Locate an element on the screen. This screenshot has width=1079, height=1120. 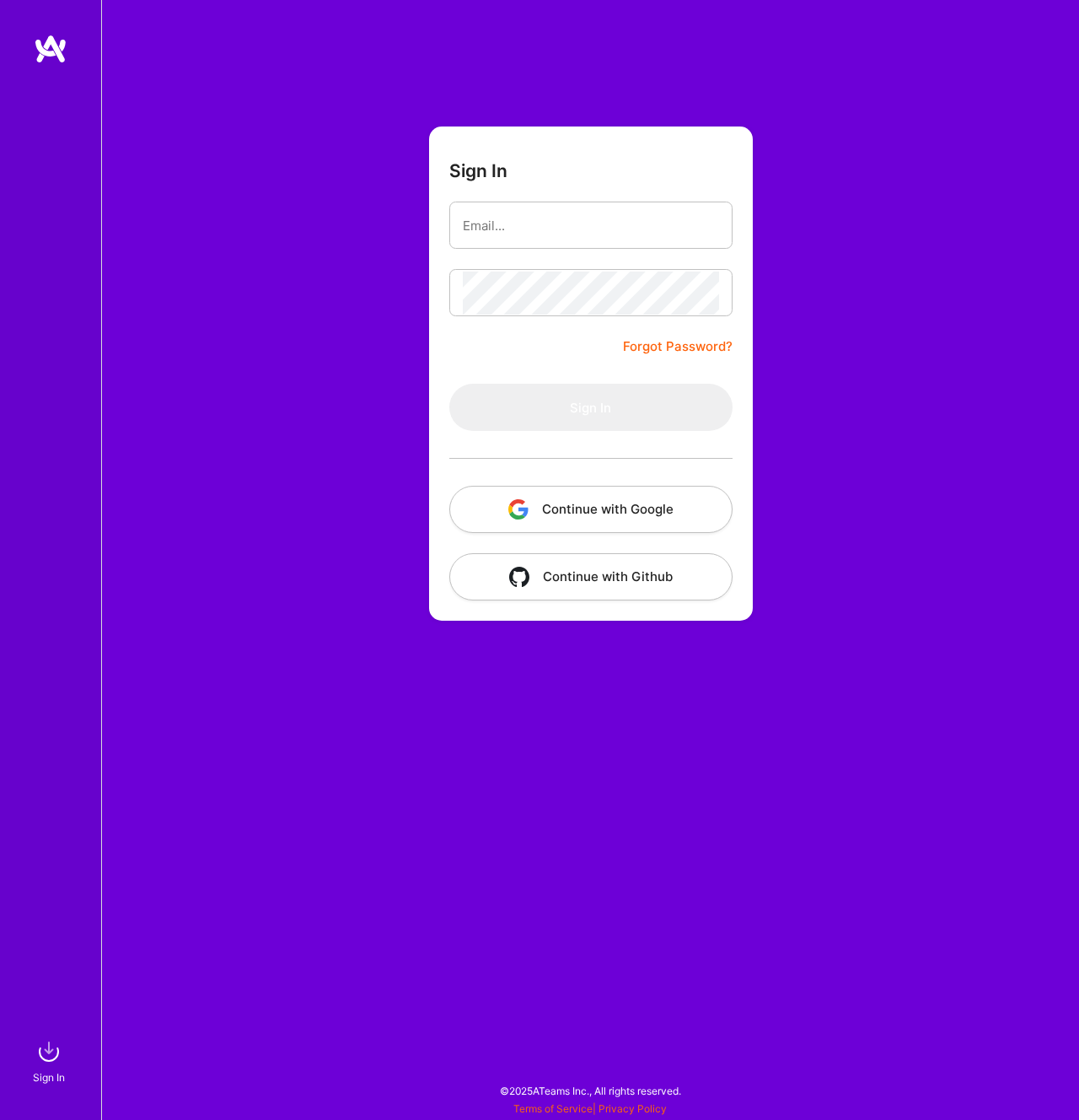
a: sign inSign In is located at coordinates (51, 1060).